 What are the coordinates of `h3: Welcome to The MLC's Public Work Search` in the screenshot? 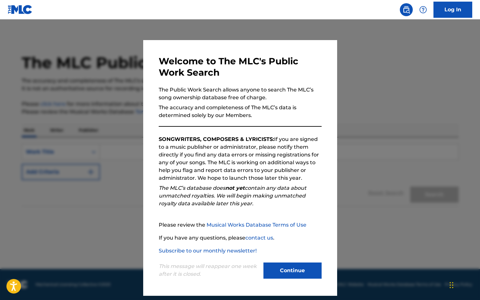 It's located at (240, 67).